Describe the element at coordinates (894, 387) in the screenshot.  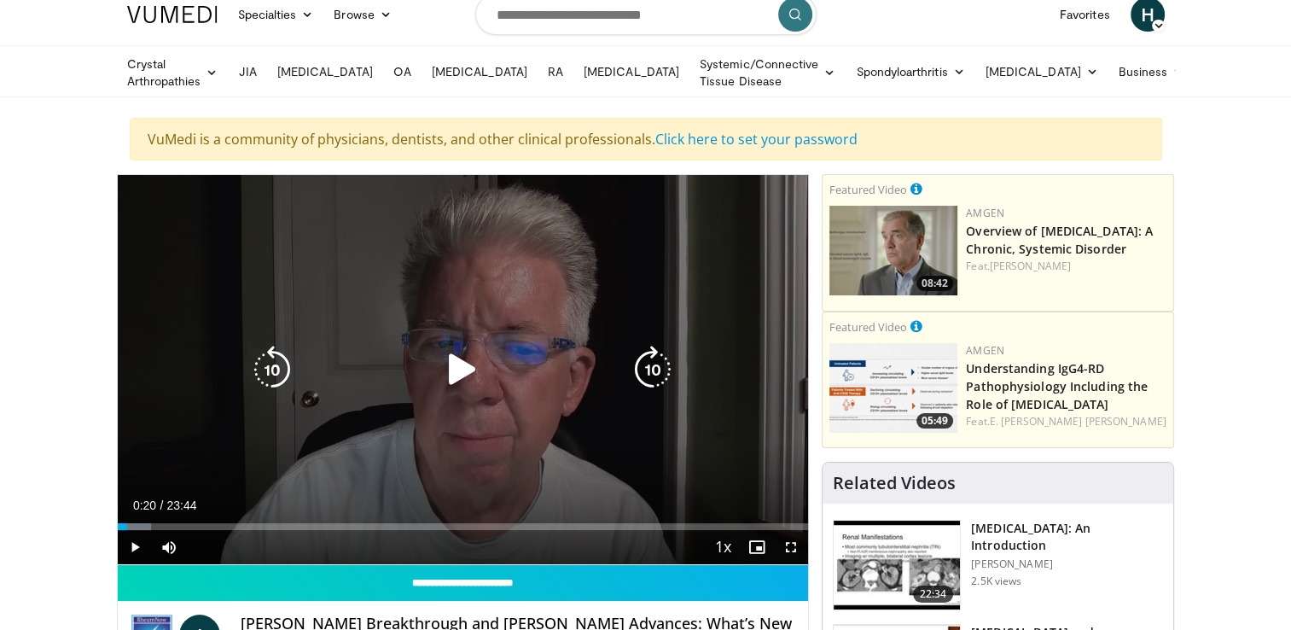
I see `a: 05:49` at that location.